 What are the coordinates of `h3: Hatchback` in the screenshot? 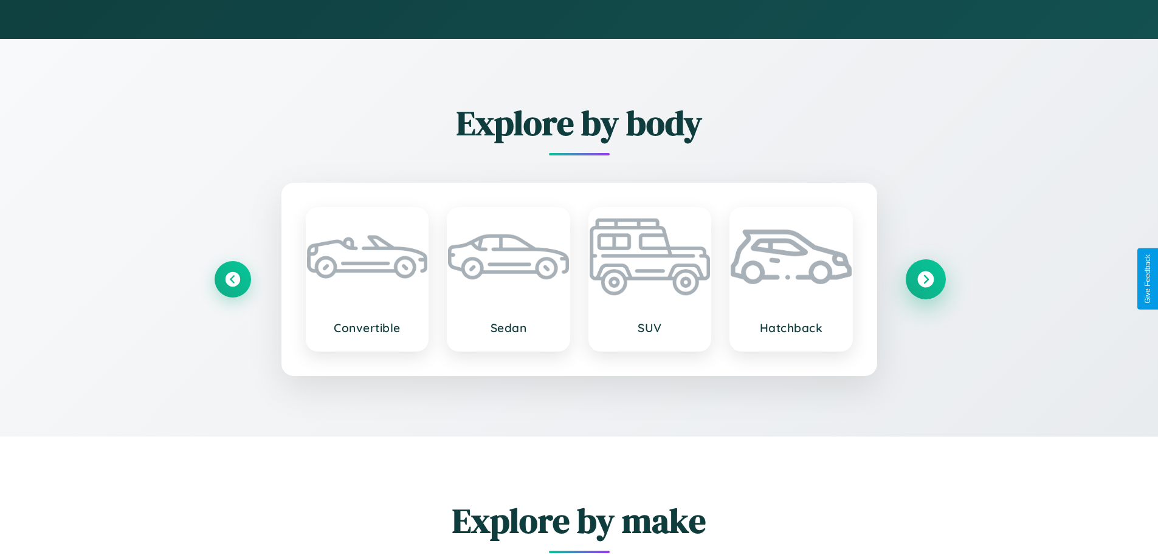 It's located at (791, 328).